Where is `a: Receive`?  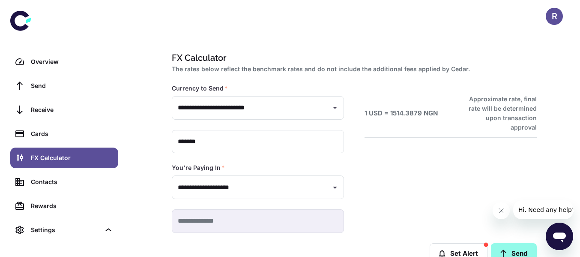 a: Receive is located at coordinates (64, 110).